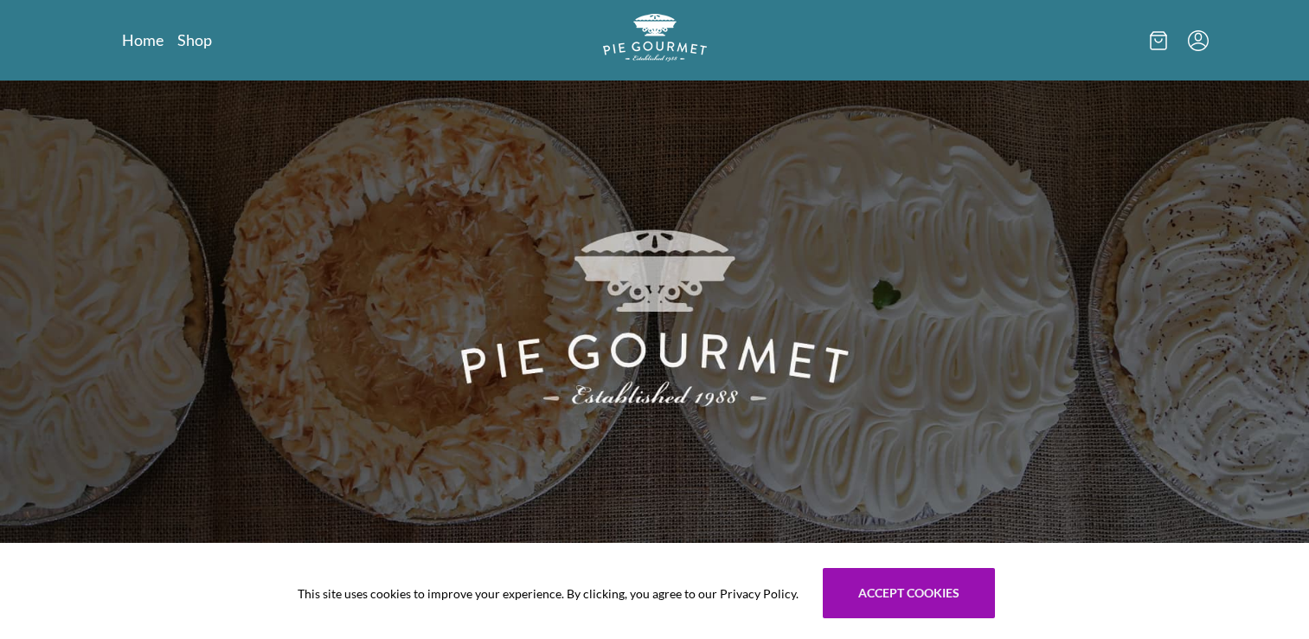  What do you see at coordinates (908, 593) in the screenshot?
I see `button: Accept cookies` at bounding box center [908, 593].